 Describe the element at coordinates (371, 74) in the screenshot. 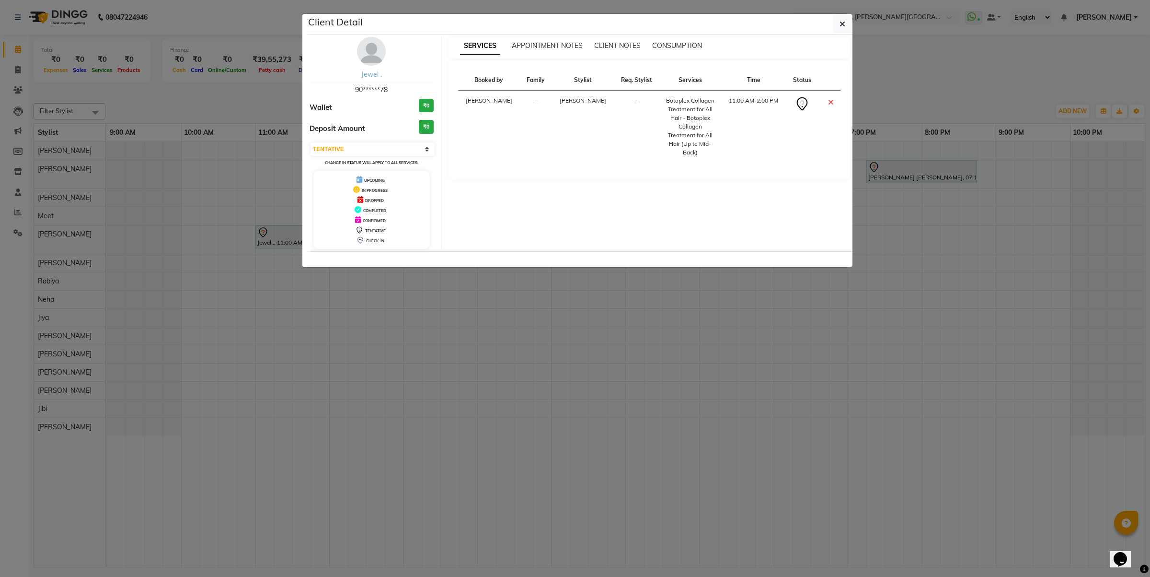

I see `a: Jewel .` at that location.